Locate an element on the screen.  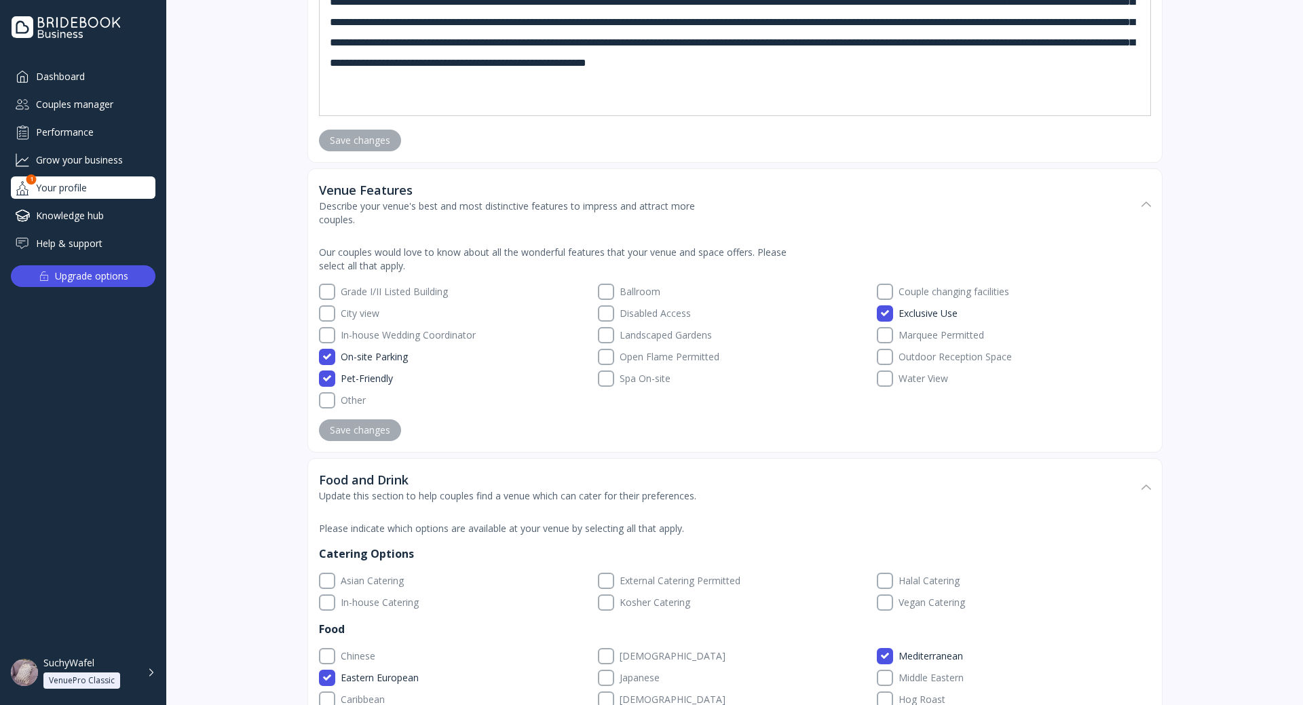
label: Halal Catering is located at coordinates (1022, 581).